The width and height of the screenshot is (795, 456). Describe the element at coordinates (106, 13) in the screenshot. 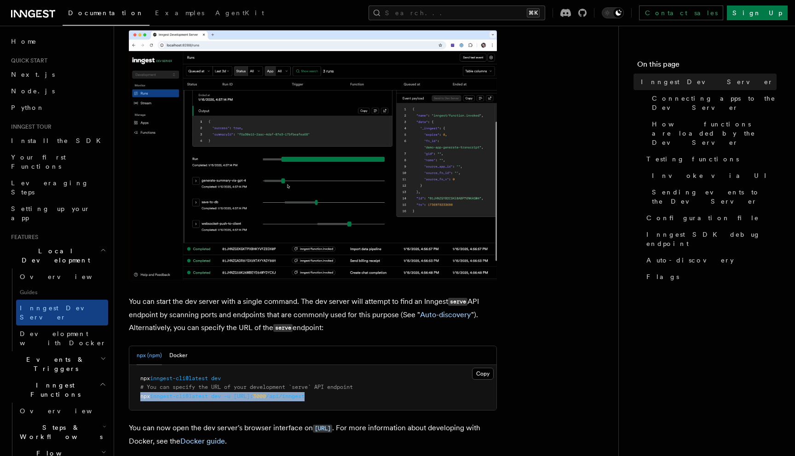

I see `span: Documentation` at that location.